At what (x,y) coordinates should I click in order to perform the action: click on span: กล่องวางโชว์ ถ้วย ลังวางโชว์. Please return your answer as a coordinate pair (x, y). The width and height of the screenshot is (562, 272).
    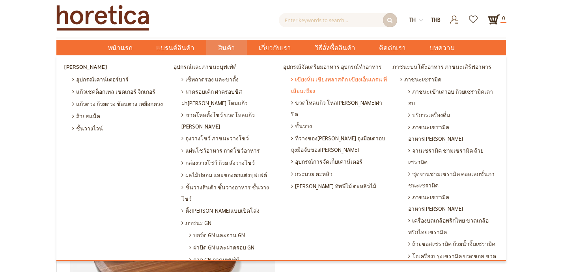
    Looking at the image, I should click on (218, 162).